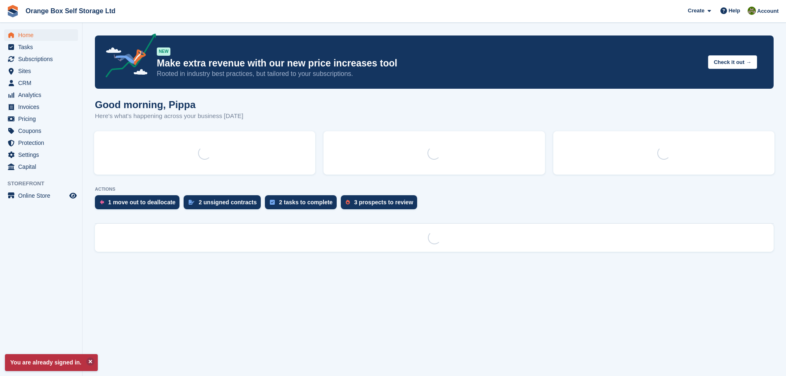  I want to click on span: Analytics, so click(43, 95).